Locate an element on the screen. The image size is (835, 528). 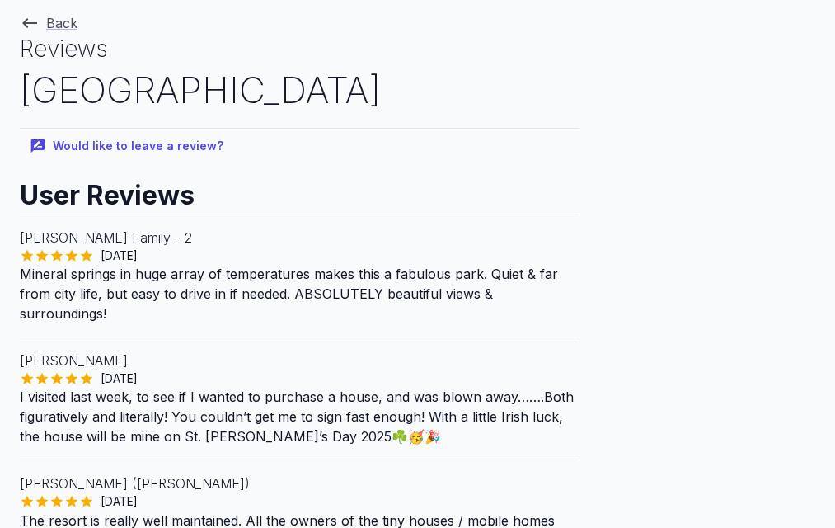
h1: Reviews is located at coordinates (299, 49).